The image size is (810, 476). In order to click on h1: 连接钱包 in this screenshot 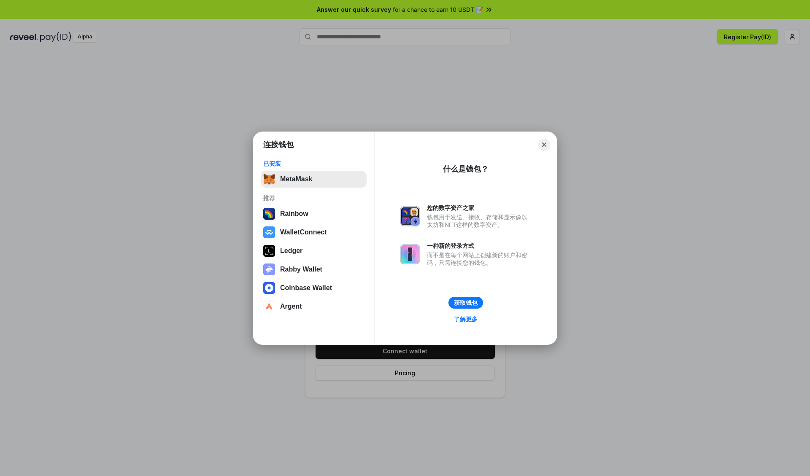, I will do `click(278, 145)`.